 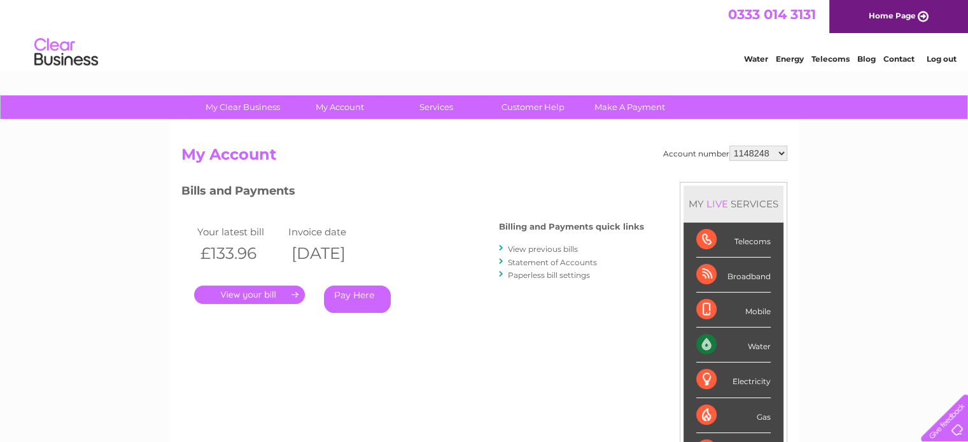 I want to click on a: Pay Here, so click(x=357, y=299).